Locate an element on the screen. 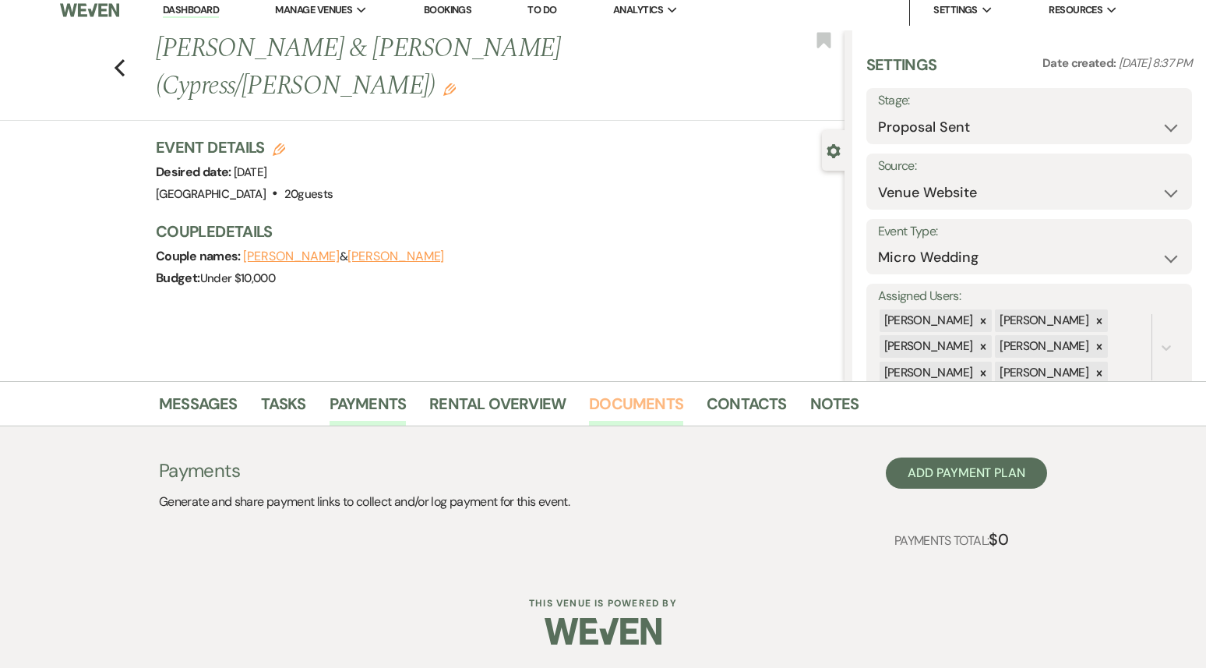 Image resolution: width=1206 pixels, height=668 pixels. label: Stage: is located at coordinates (1029, 100).